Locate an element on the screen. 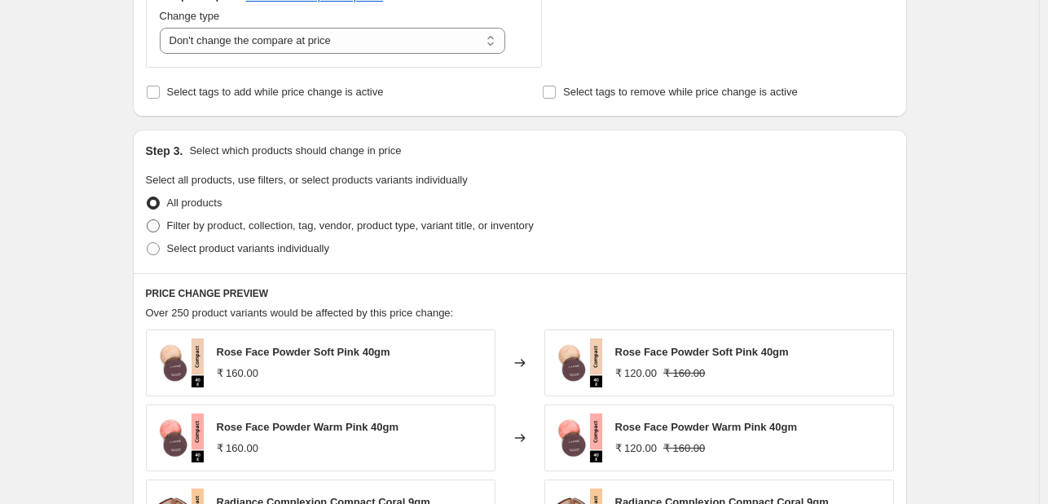  h2: Step 3. is located at coordinates (165, 151).